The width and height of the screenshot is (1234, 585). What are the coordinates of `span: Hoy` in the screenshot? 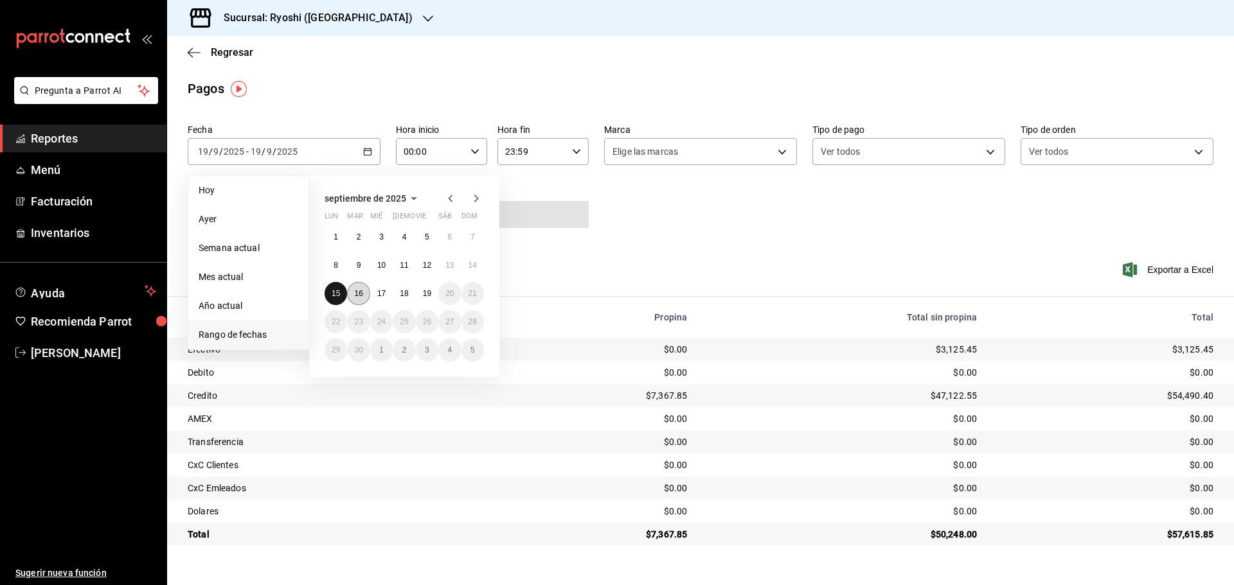 It's located at (248, 190).